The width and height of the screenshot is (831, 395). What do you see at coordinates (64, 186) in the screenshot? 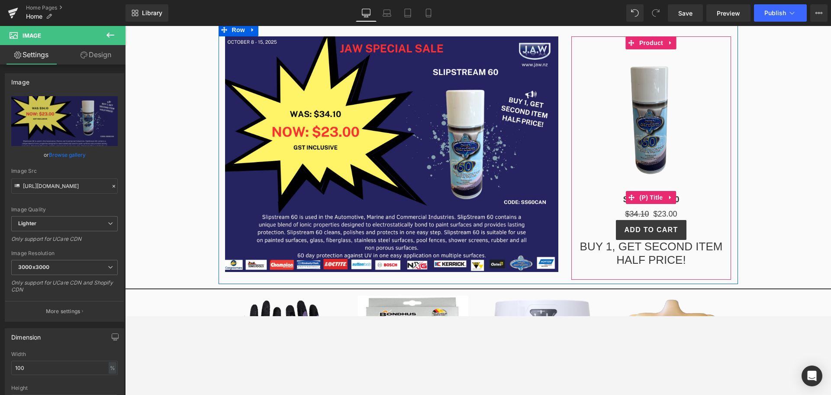
I see `input: Link` at bounding box center [64, 186].